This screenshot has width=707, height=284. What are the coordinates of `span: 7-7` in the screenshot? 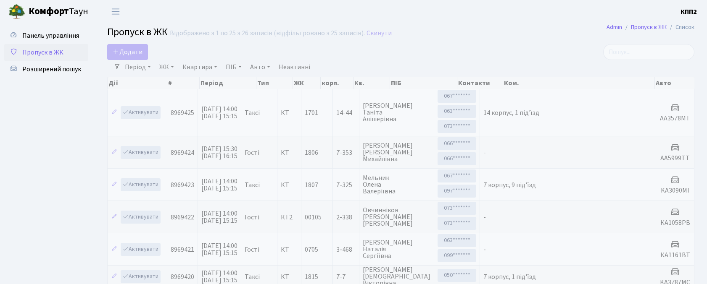 It's located at (346, 277).